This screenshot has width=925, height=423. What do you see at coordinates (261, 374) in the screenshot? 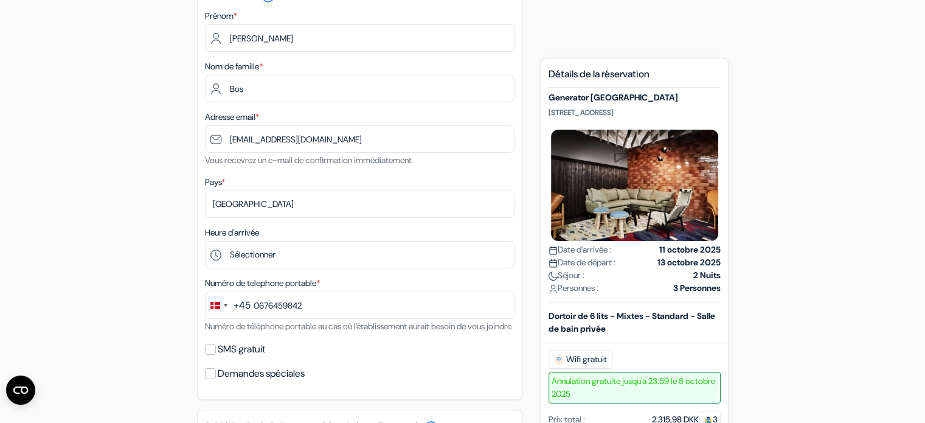
I see `label: Demandes spéciales` at bounding box center [261, 374].